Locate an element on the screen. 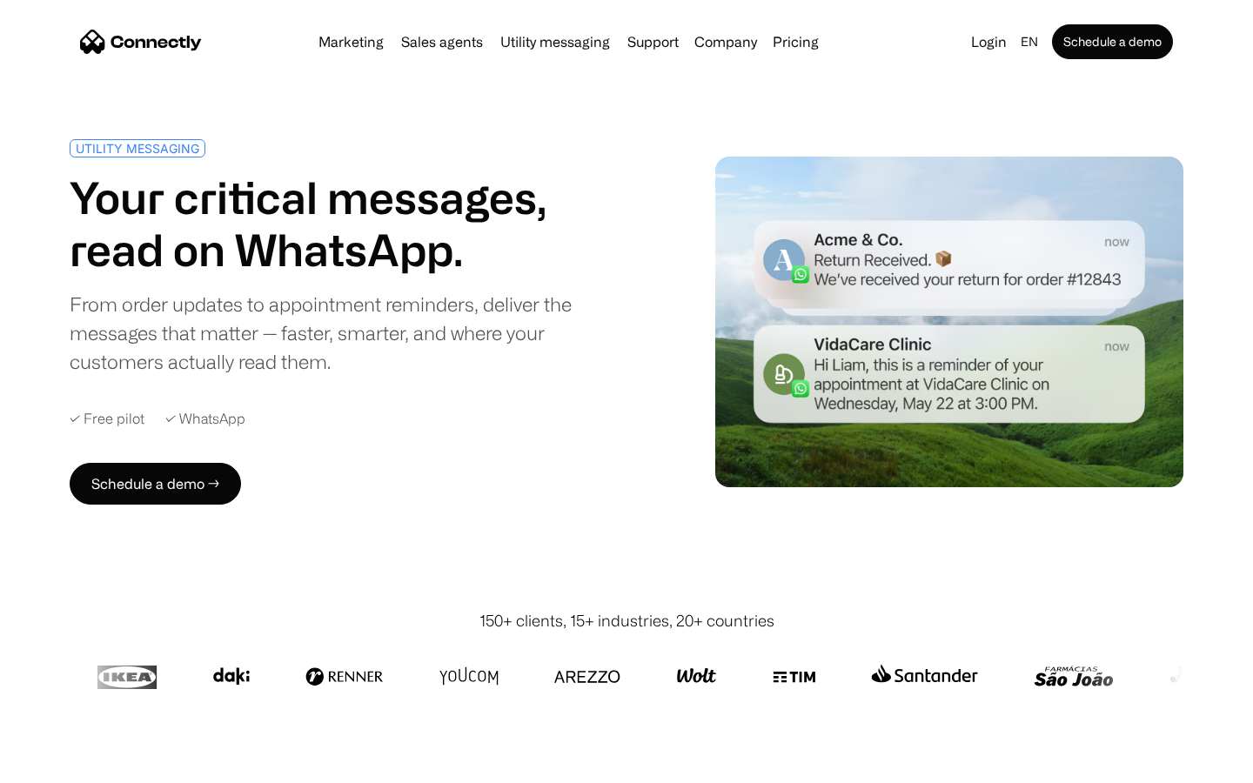 The image size is (1253, 783). a: Marketing is located at coordinates (351, 42).